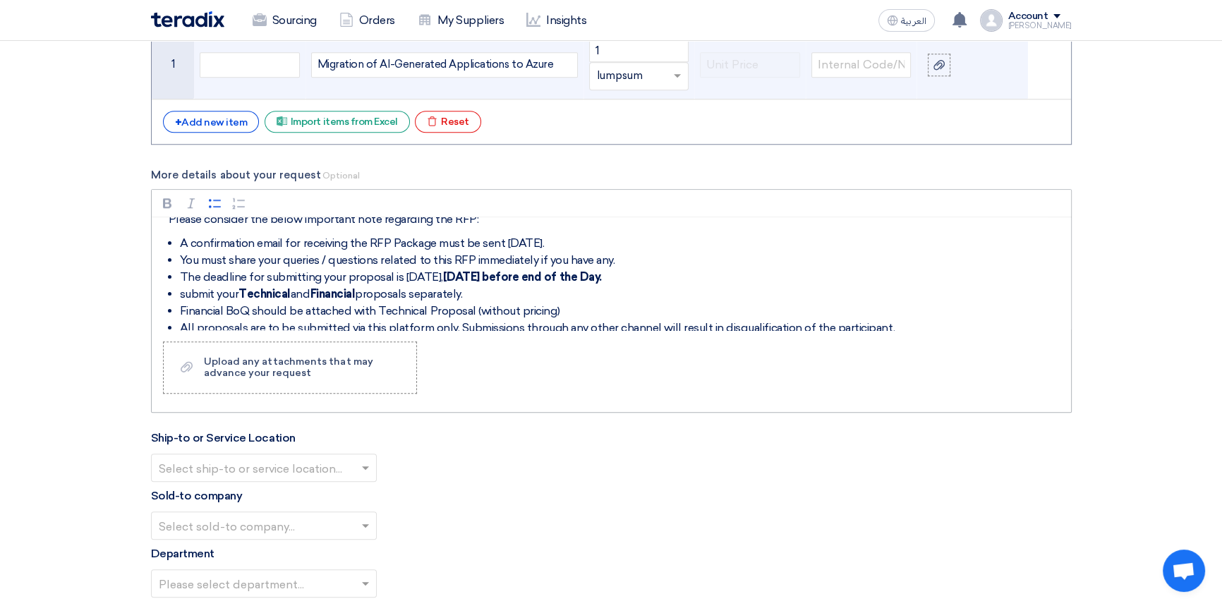 This screenshot has height=606, width=1222. What do you see at coordinates (264, 293) in the screenshot?
I see `strong: Technical` at bounding box center [264, 293].